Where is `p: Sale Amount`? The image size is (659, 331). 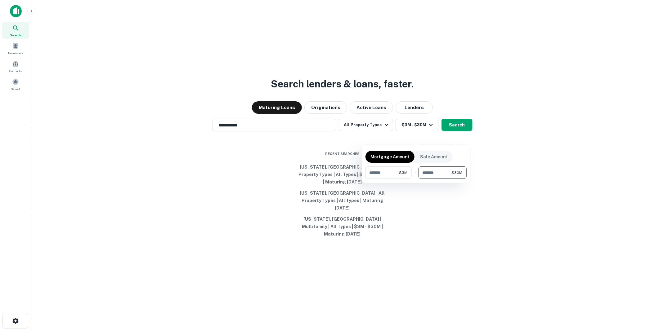 p: Sale Amount is located at coordinates (434, 157).